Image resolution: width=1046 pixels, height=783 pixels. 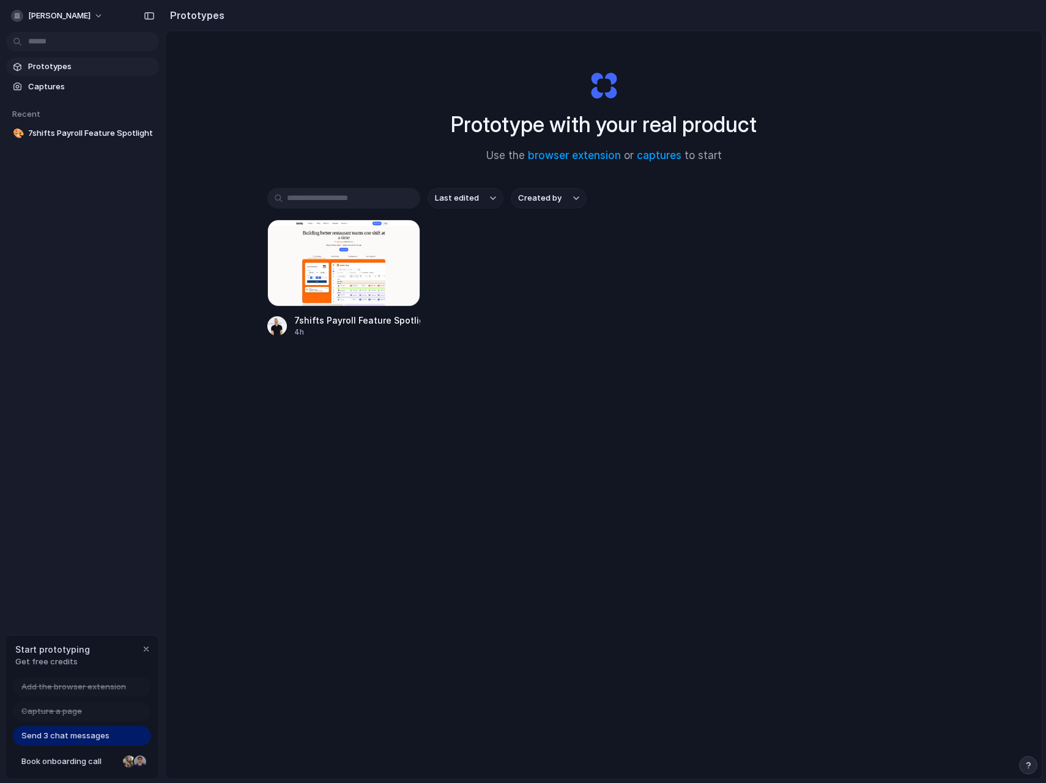 What do you see at coordinates (140, 762) in the screenshot?
I see `div: Christian Iacullo` at bounding box center [140, 762].